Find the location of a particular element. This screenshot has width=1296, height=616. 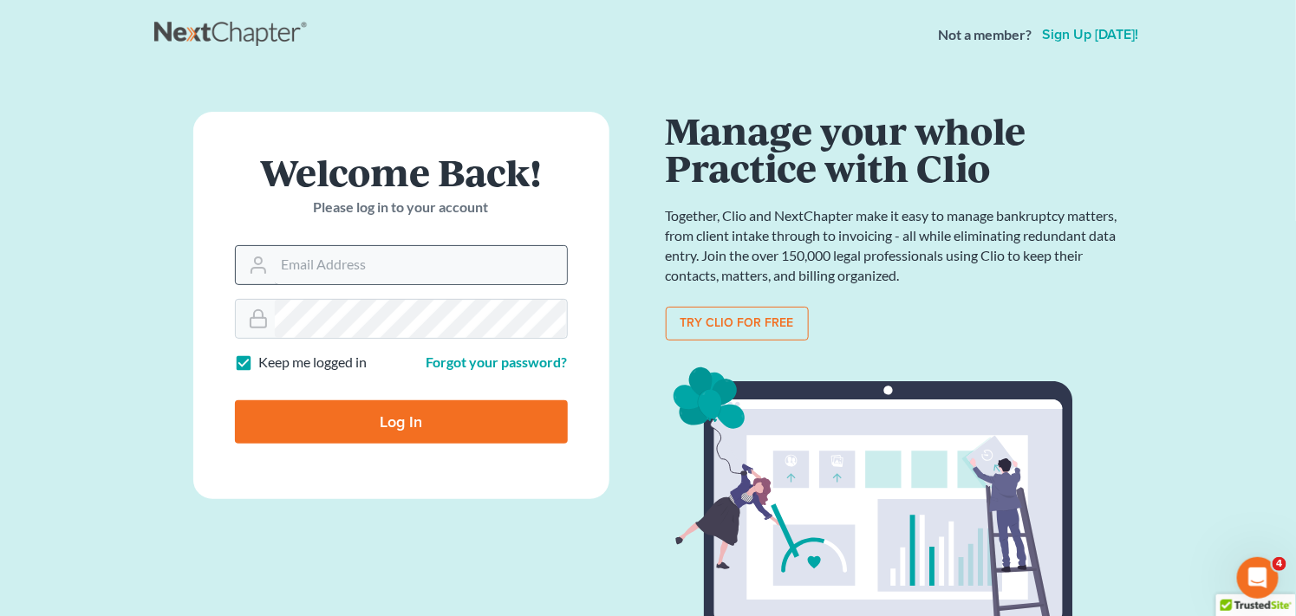

input: Email Address is located at coordinates (420, 265).